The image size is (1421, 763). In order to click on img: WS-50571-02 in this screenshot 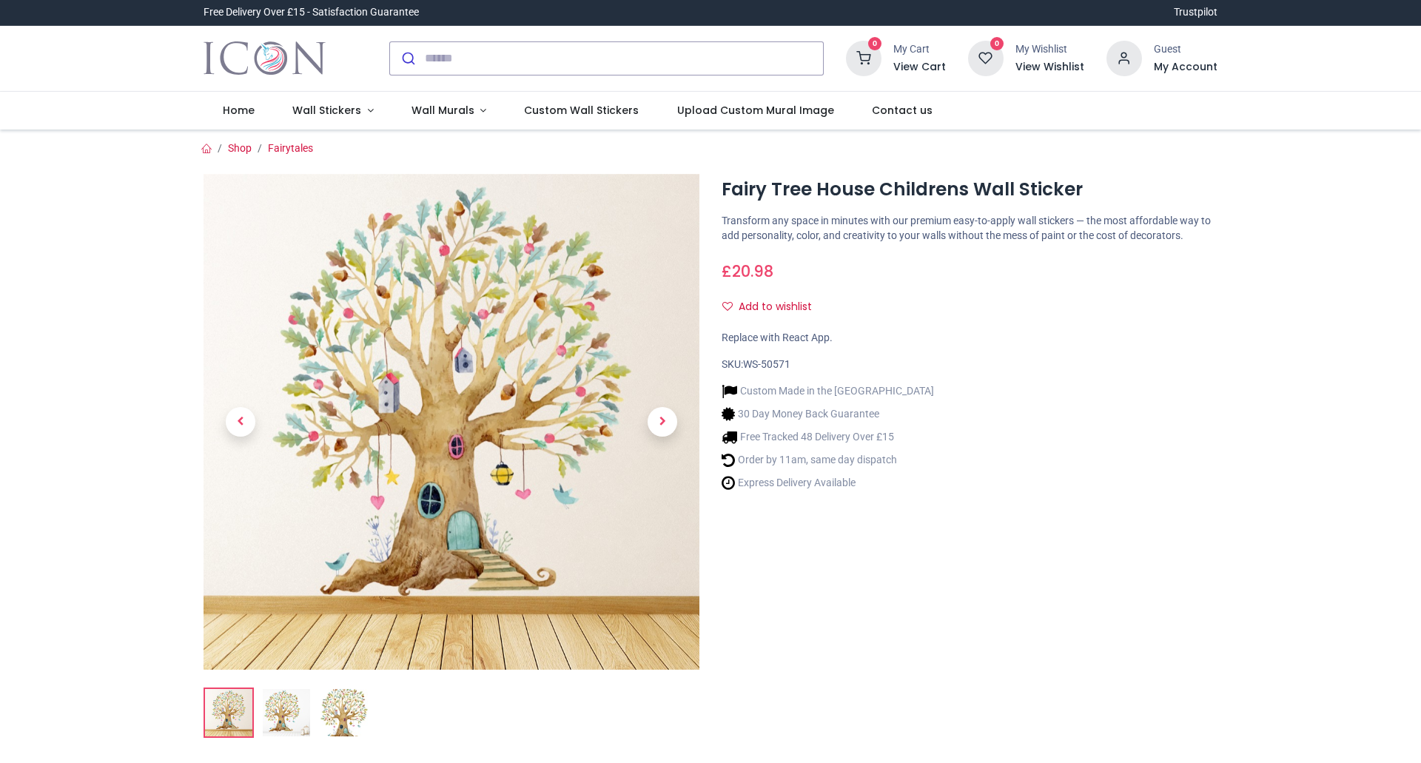, I will do `click(286, 713)`.